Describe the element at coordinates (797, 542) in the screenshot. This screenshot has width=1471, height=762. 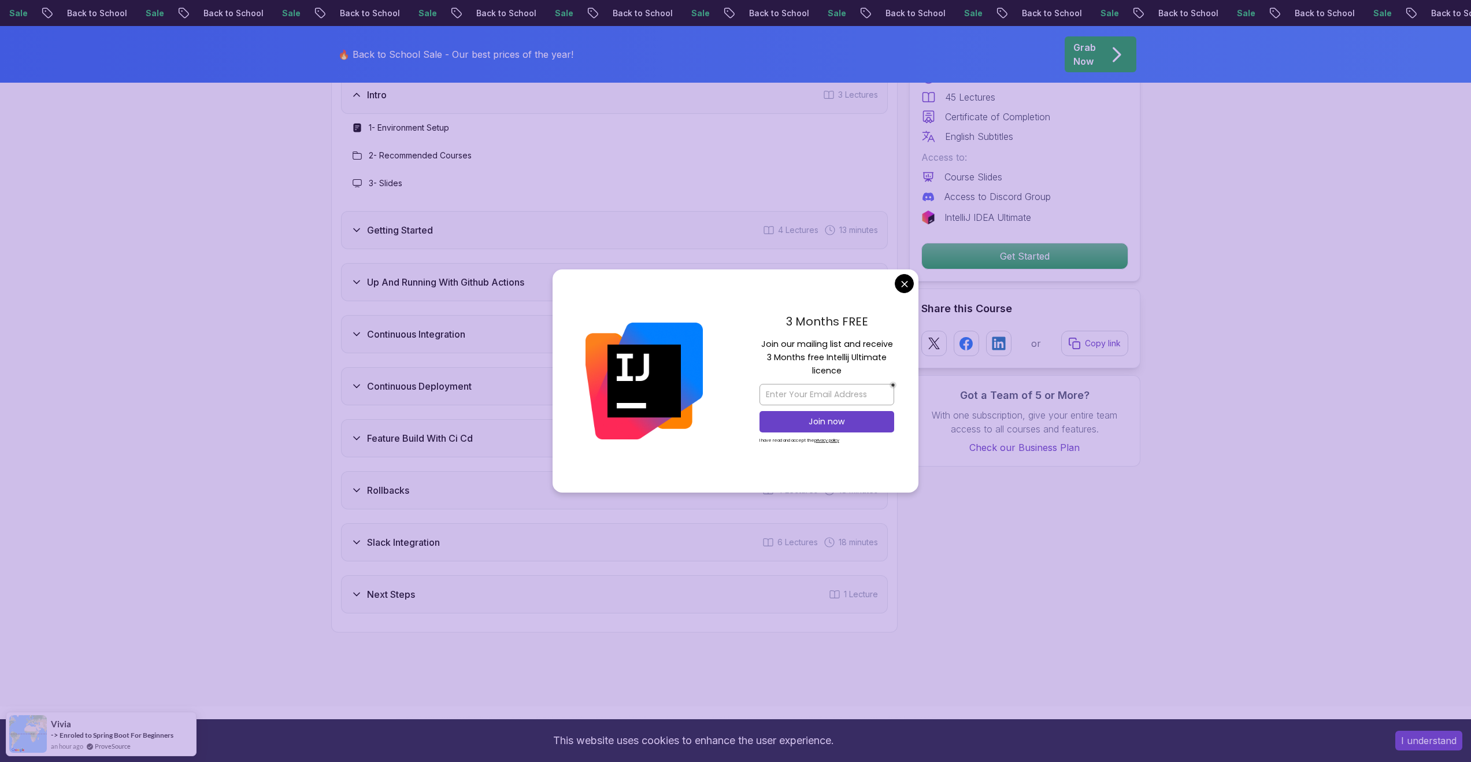
I see `span: 6 Lectures` at that location.